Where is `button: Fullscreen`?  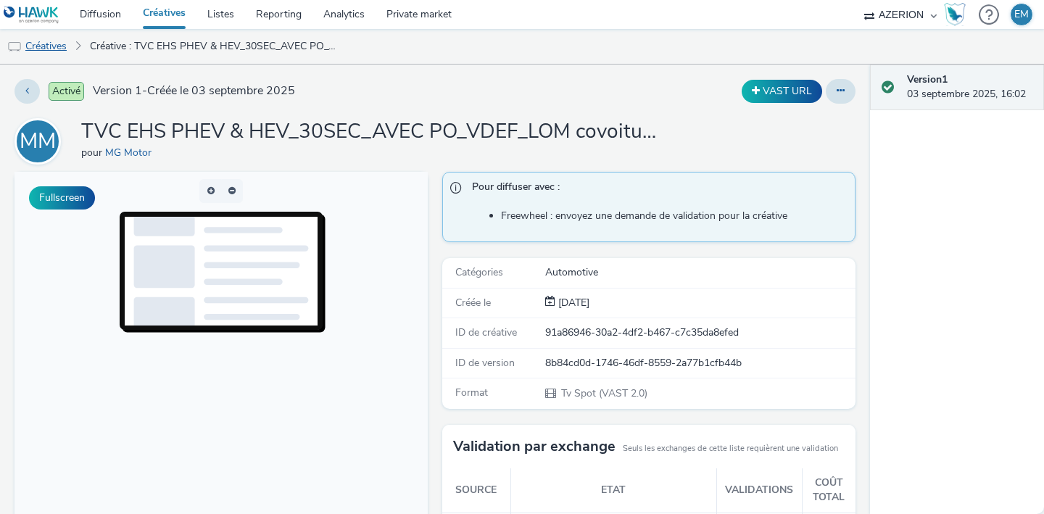 button: Fullscreen is located at coordinates (62, 198).